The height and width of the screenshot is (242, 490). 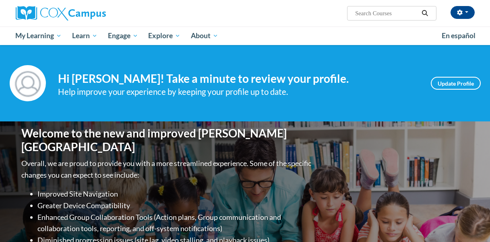 I want to click on a: Cox Campus, so click(x=88, y=13).